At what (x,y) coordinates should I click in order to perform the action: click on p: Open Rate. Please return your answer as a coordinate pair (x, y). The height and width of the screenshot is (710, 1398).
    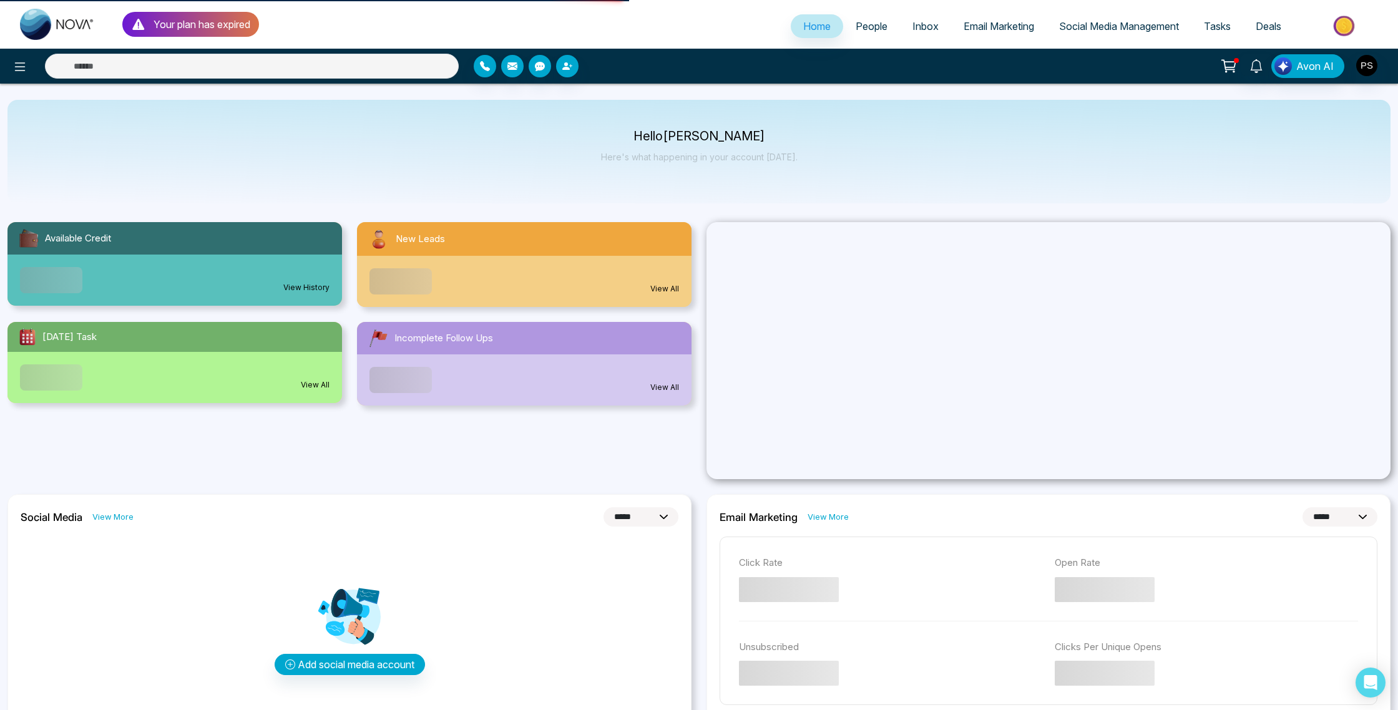
    Looking at the image, I should click on (1206, 563).